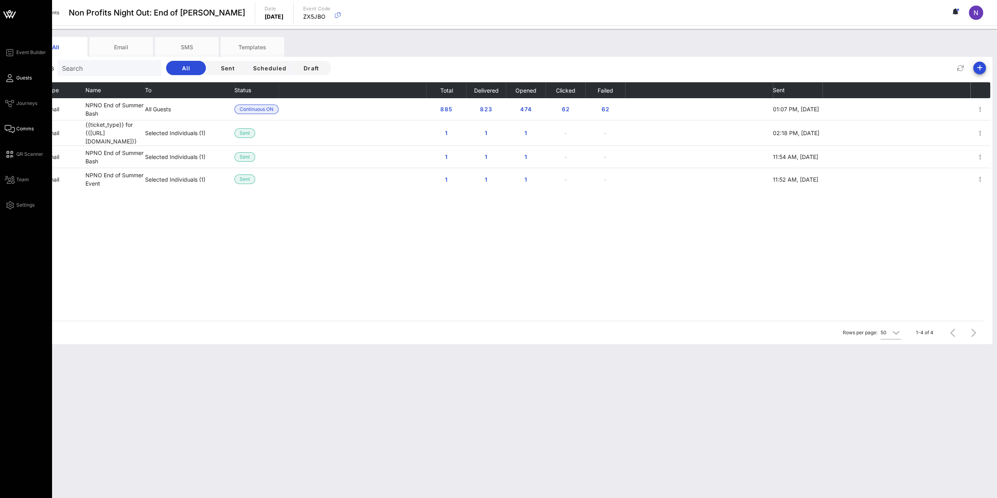 The image size is (997, 498). I want to click on th: Clicked, so click(566, 90).